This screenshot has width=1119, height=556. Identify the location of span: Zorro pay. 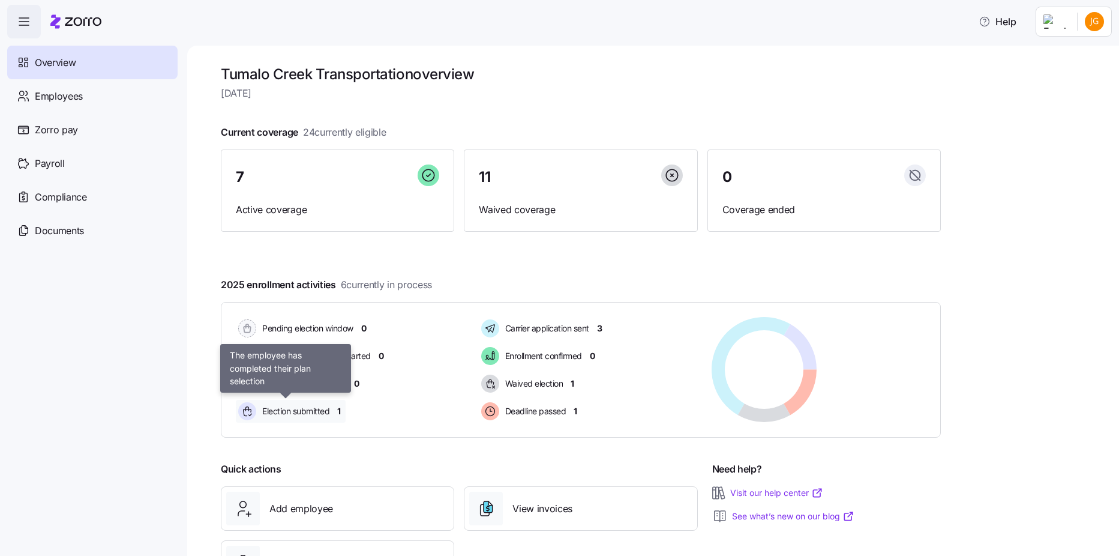
(56, 130).